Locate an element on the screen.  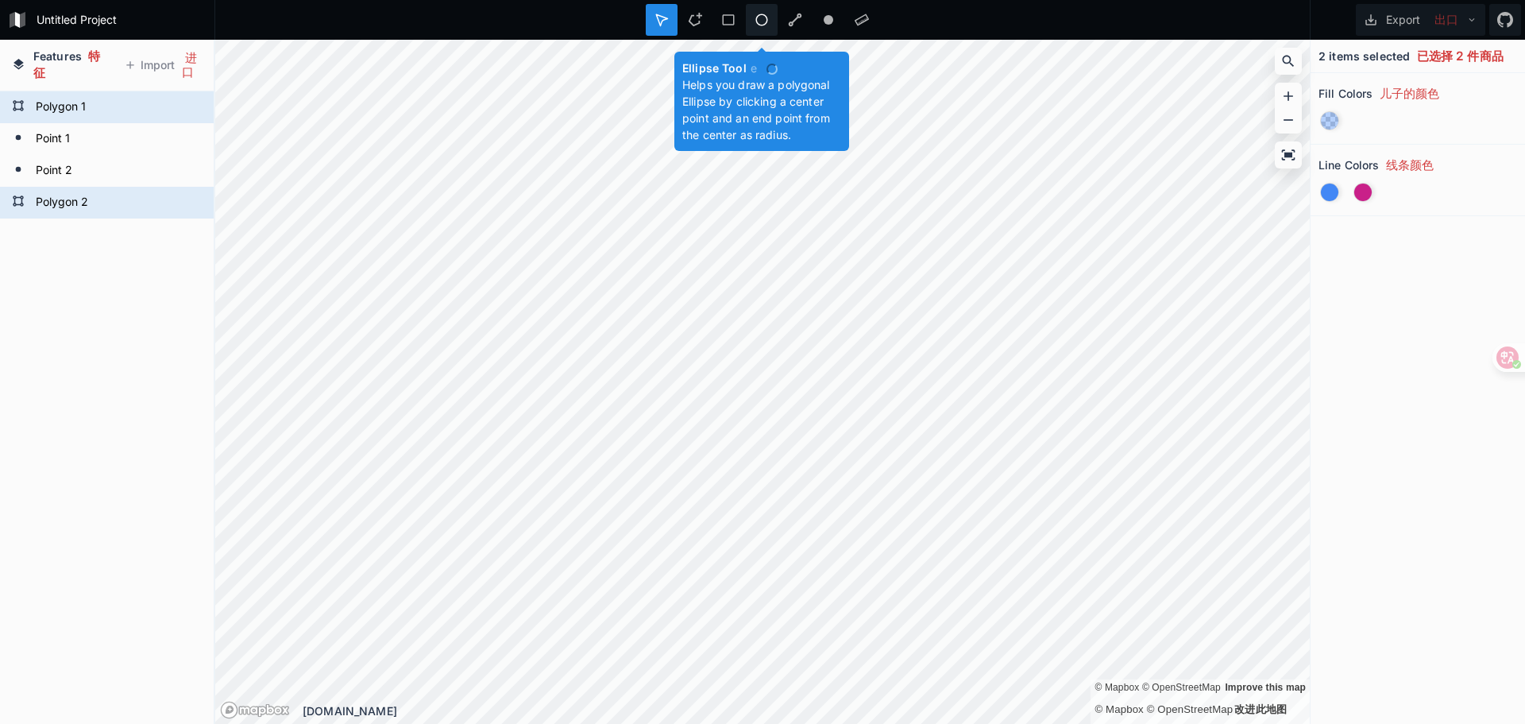
font: 儿子的颜色 is located at coordinates (1410, 94).